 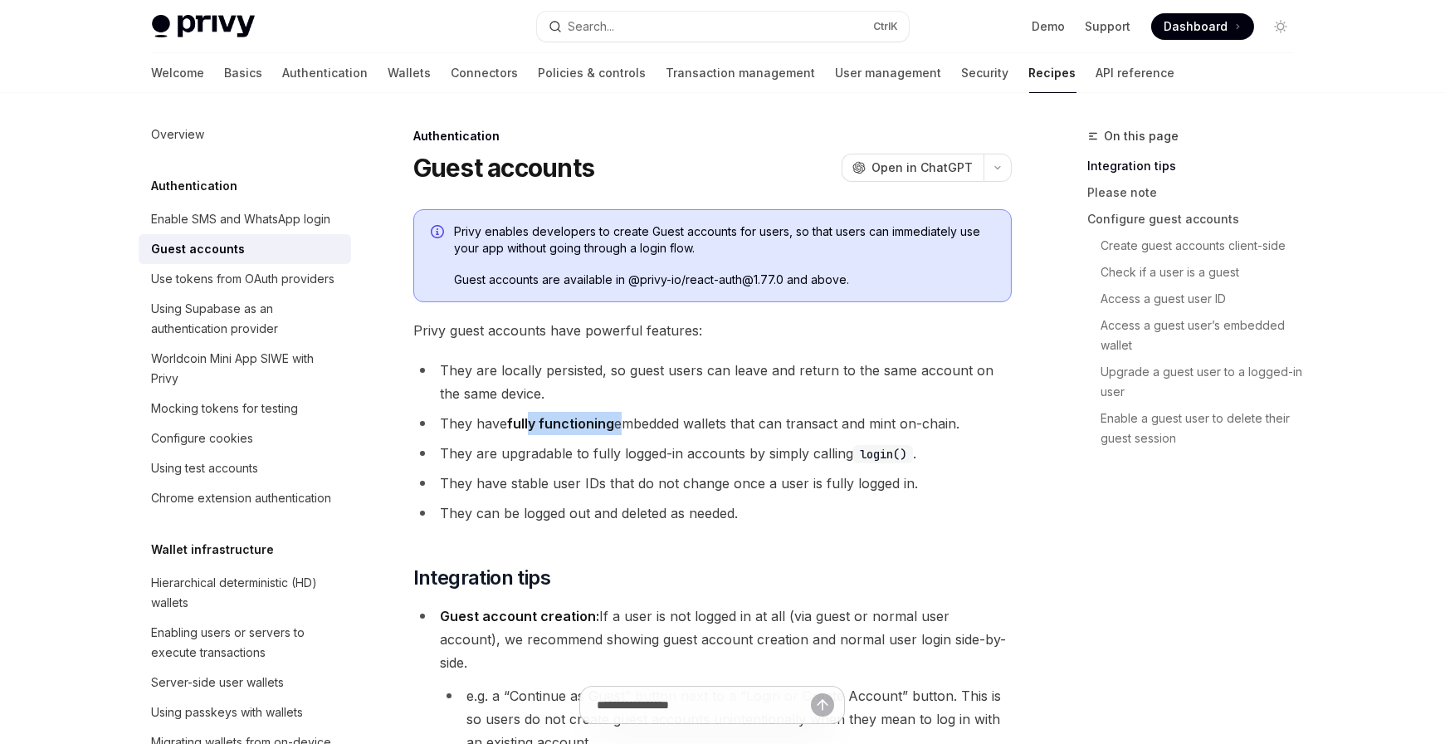 What do you see at coordinates (485, 73) in the screenshot?
I see `a: Connectors` at bounding box center [485, 73].